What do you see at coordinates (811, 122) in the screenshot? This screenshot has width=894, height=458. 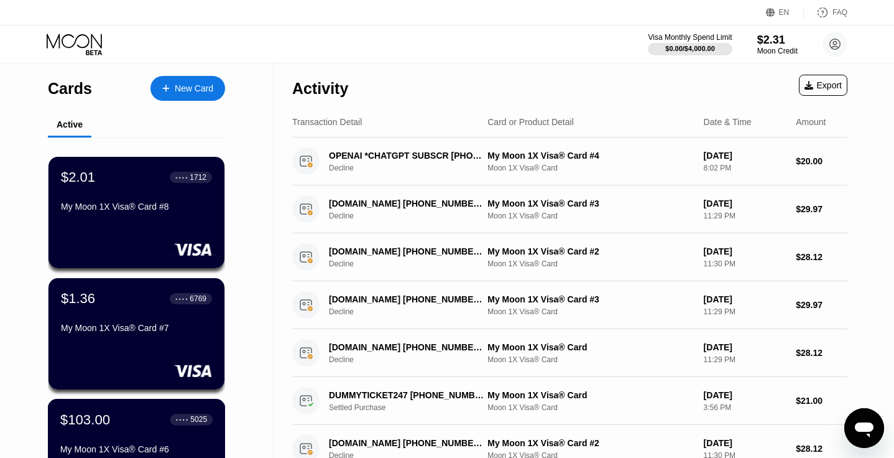 I see `div: Amount` at bounding box center [811, 122].